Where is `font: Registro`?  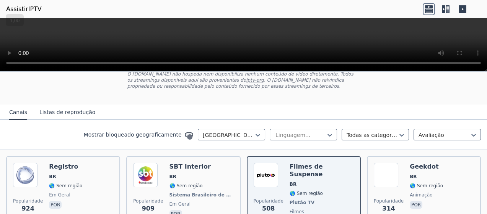 font: Registro is located at coordinates (63, 167).